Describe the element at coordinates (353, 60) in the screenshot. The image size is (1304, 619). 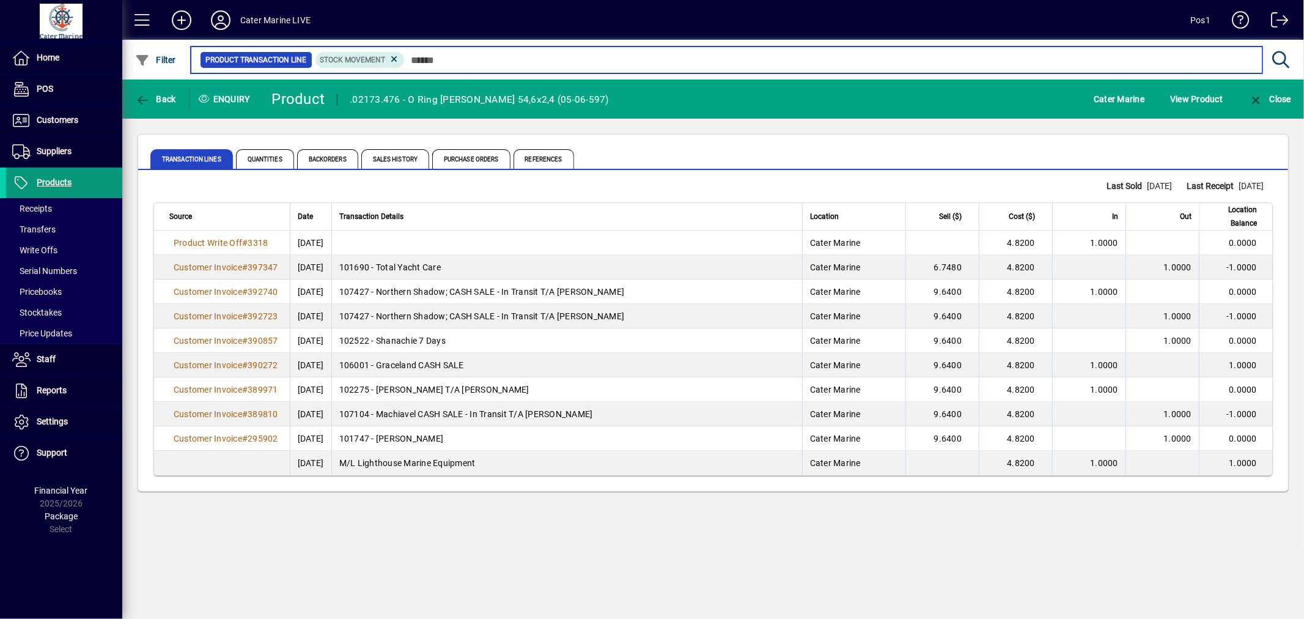
I see `span: Stock movement` at that location.